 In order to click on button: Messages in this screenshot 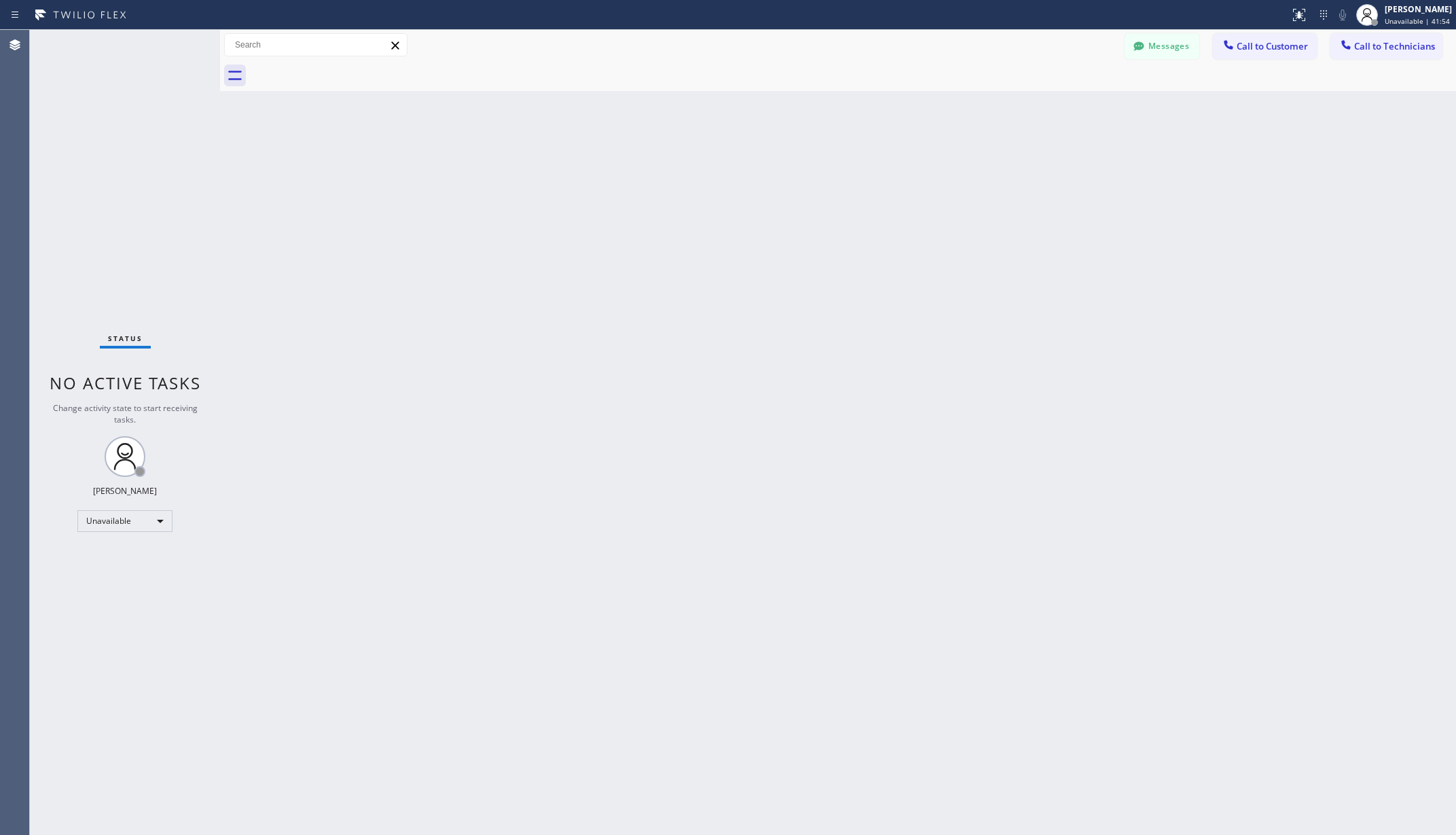, I will do `click(1162, 46)`.